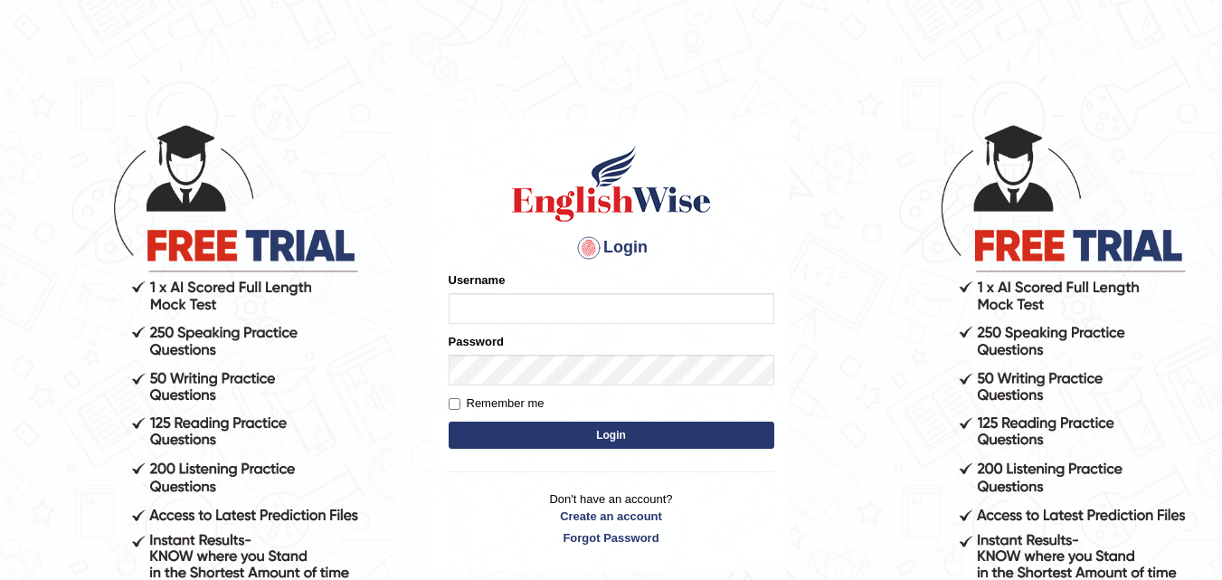 The height and width of the screenshot is (580, 1222). What do you see at coordinates (612, 184) in the screenshot?
I see `img: Logo of English Wise sign in for intelligent practice with AI` at bounding box center [612, 184].